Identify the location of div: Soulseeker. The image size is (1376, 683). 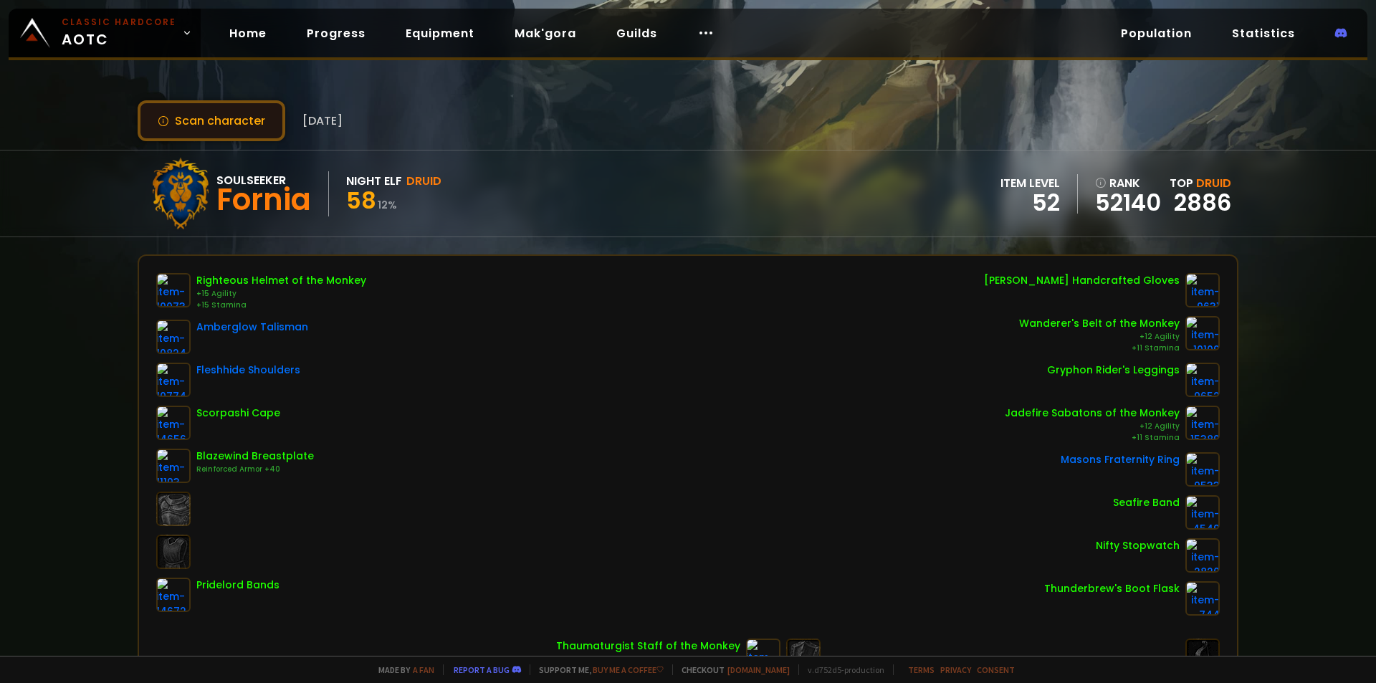
(264, 180).